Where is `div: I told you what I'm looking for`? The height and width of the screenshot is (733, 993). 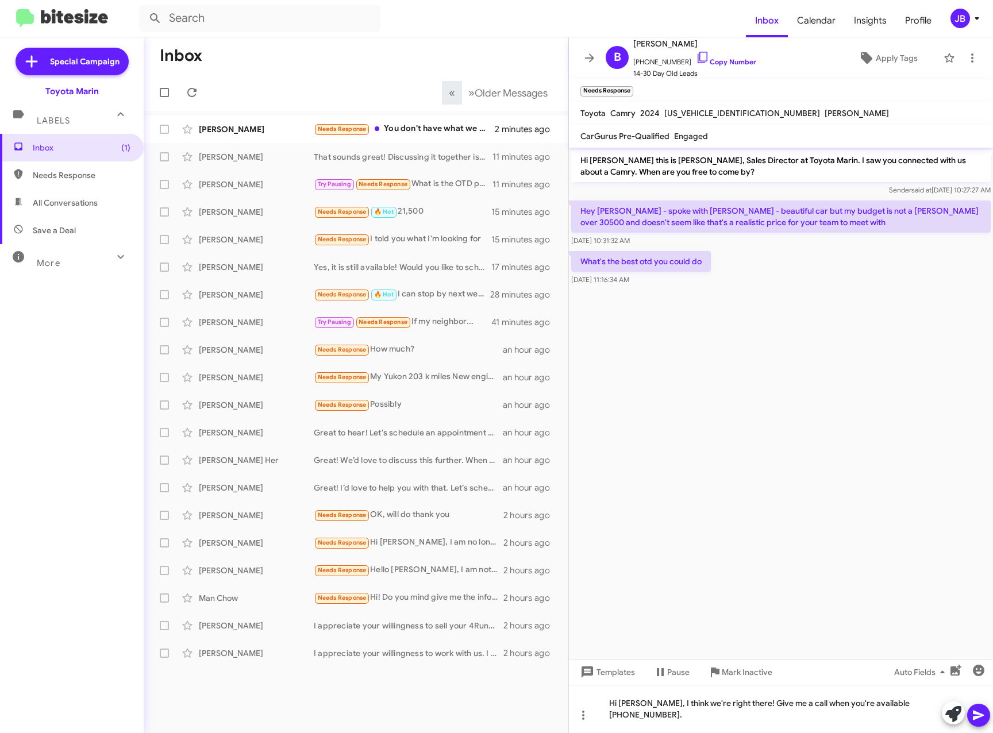
div: I told you what I'm looking for is located at coordinates (402, 239).